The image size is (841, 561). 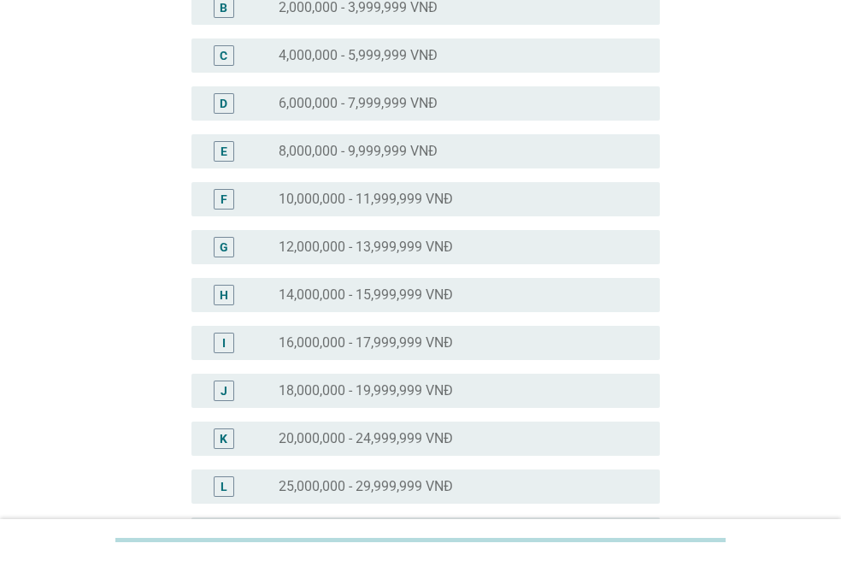 I want to click on label: 12,000,000 - 13,999,999 VNĐ, so click(x=366, y=247).